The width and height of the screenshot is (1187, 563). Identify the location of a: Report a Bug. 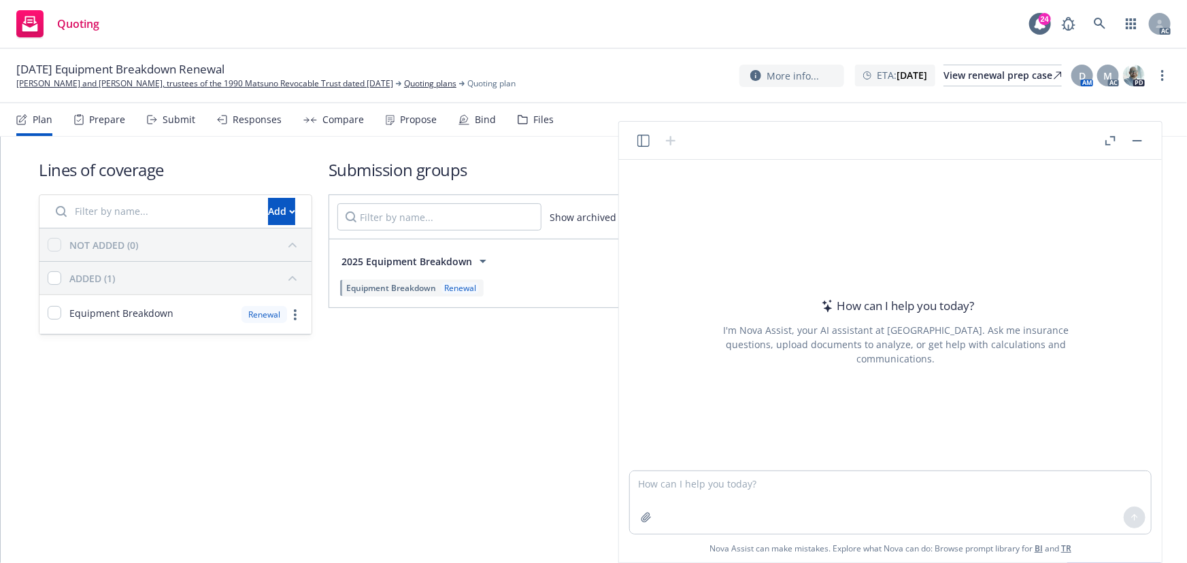
(1069, 24).